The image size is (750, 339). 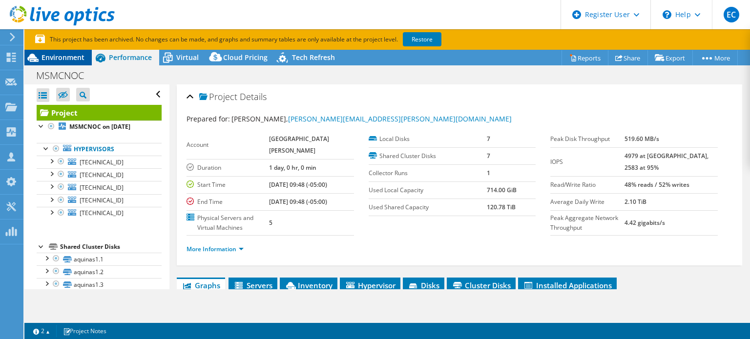 What do you see at coordinates (245, 57) in the screenshot?
I see `span: Cloud Pricing` at bounding box center [245, 57].